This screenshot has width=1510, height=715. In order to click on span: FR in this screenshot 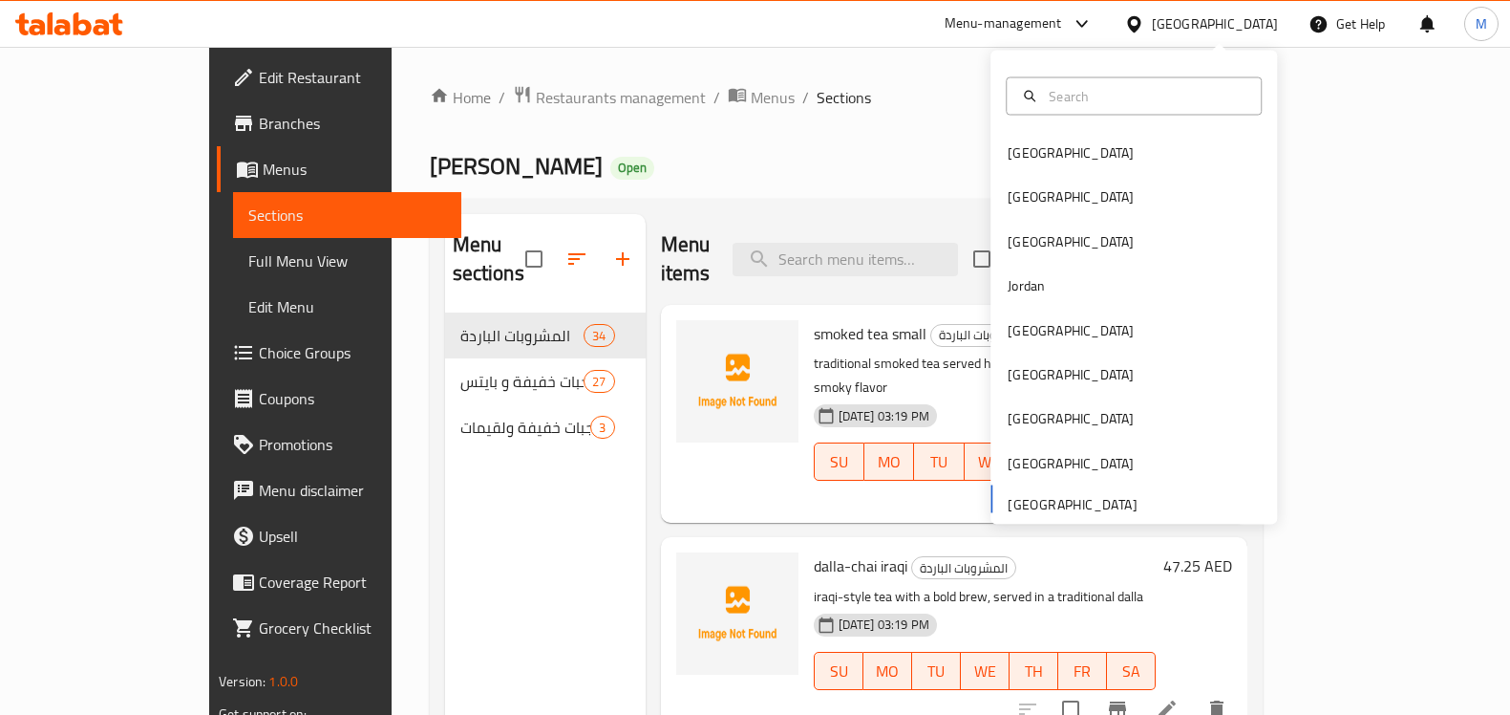, I will do `click(1082, 671)`.